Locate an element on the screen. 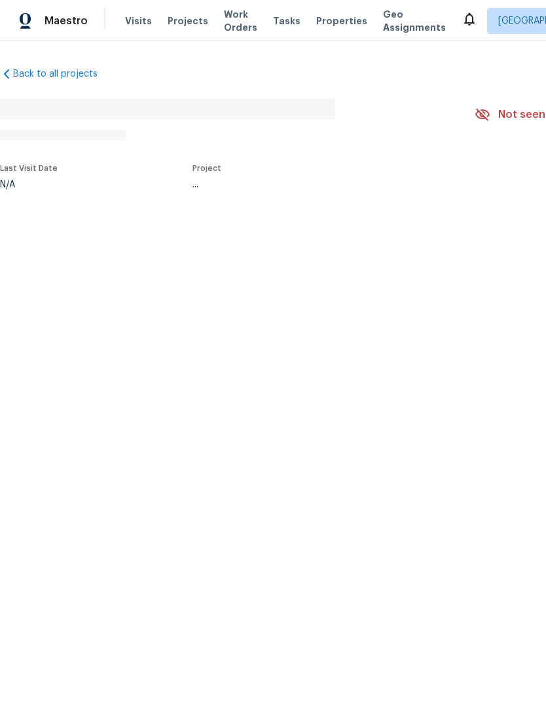 The height and width of the screenshot is (710, 546). span: Projects is located at coordinates (188, 21).